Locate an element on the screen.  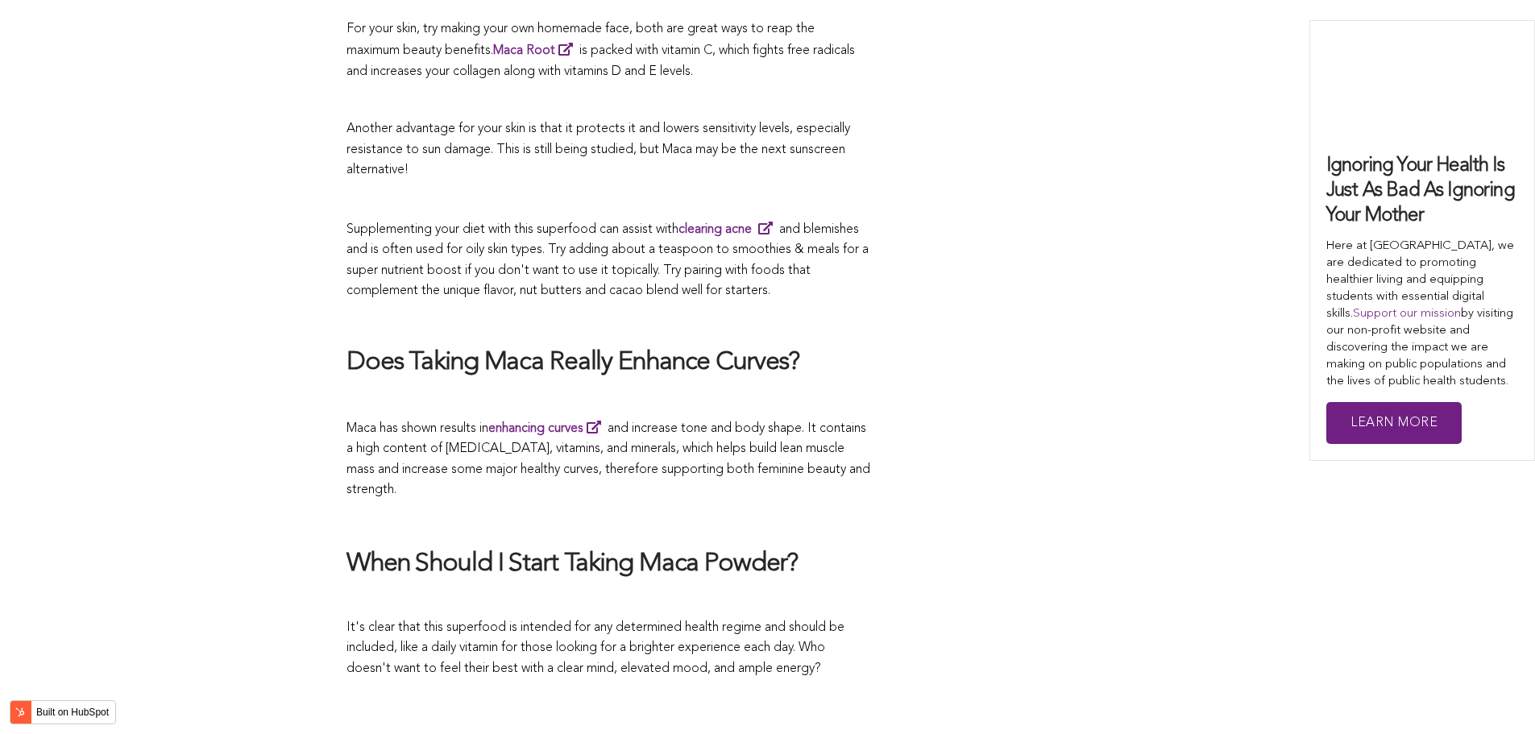
label: Built on HubSpot is located at coordinates (73, 712).